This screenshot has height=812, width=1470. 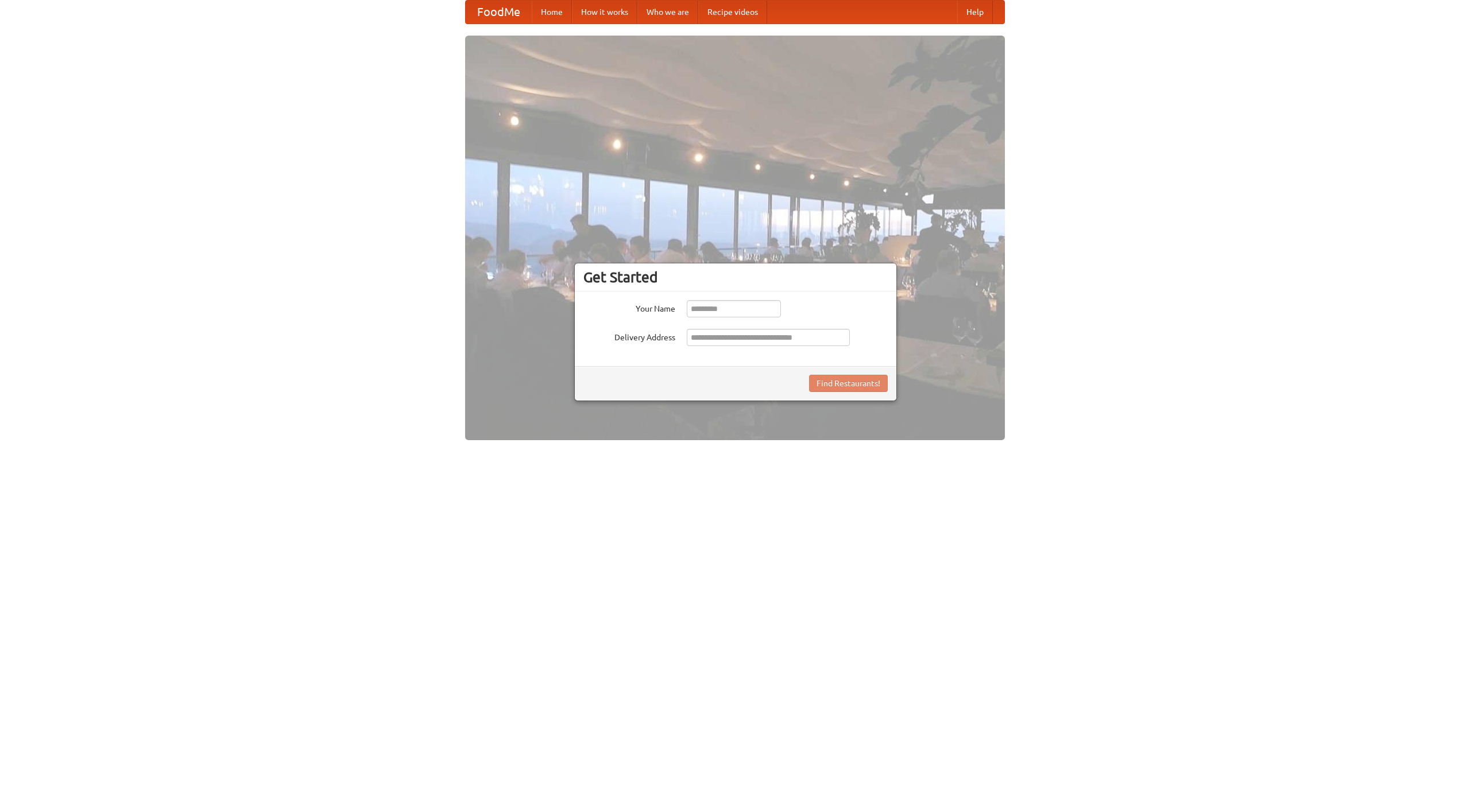 What do you see at coordinates (498, 12) in the screenshot?
I see `a: FoodMe` at bounding box center [498, 12].